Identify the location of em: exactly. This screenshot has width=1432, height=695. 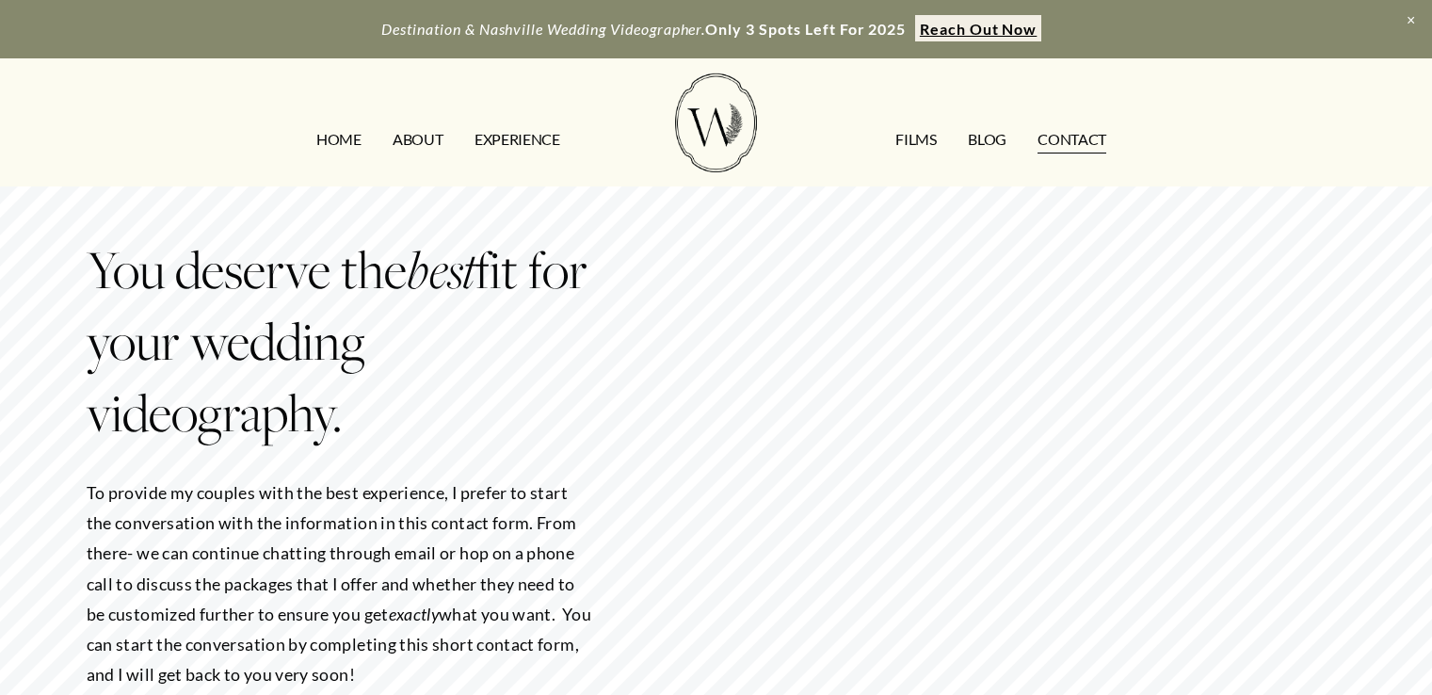
(414, 614).